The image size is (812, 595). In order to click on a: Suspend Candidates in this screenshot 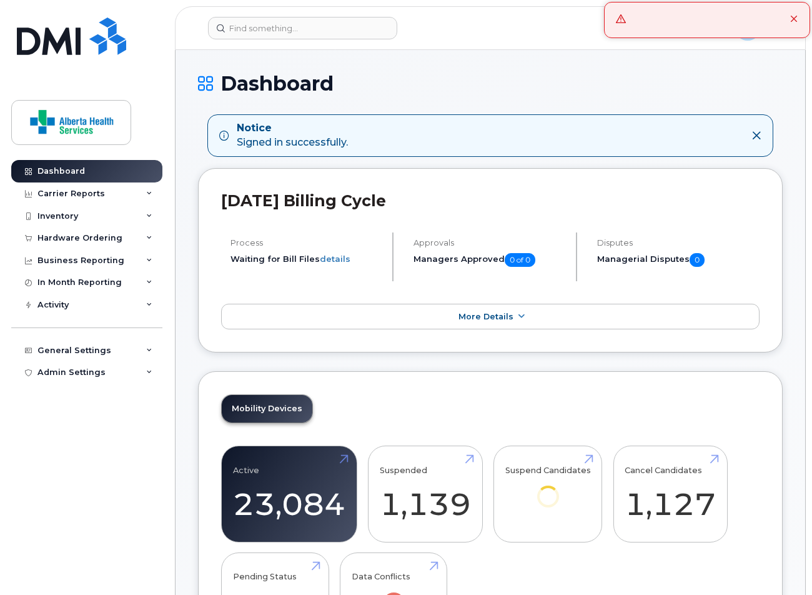, I will do `click(548, 488)`.